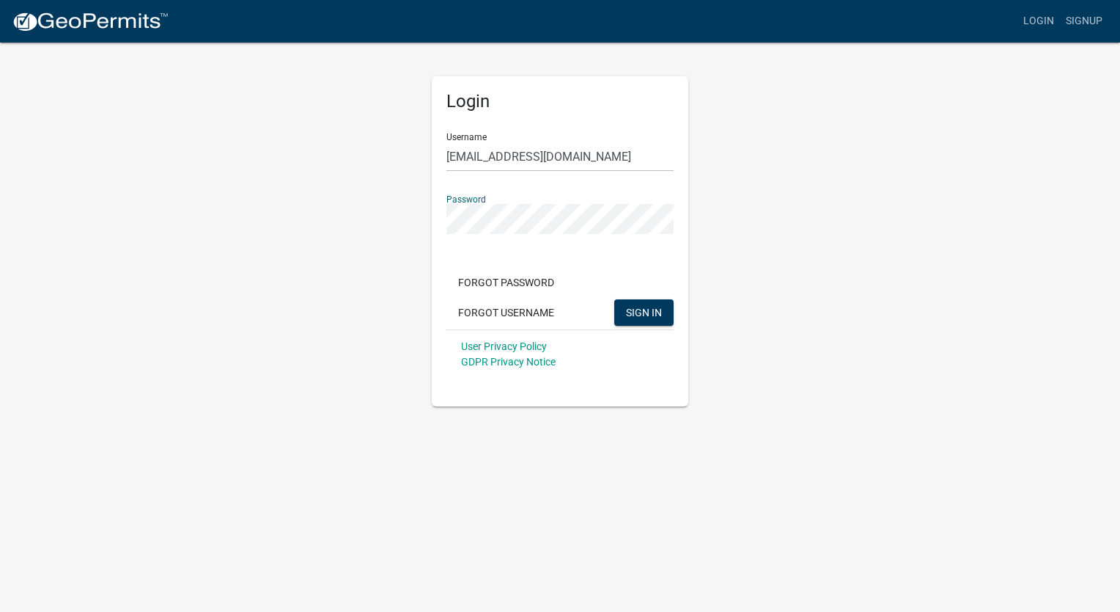 This screenshot has width=1120, height=612. Describe the element at coordinates (506, 312) in the screenshot. I see `button: Forgot Username` at that location.